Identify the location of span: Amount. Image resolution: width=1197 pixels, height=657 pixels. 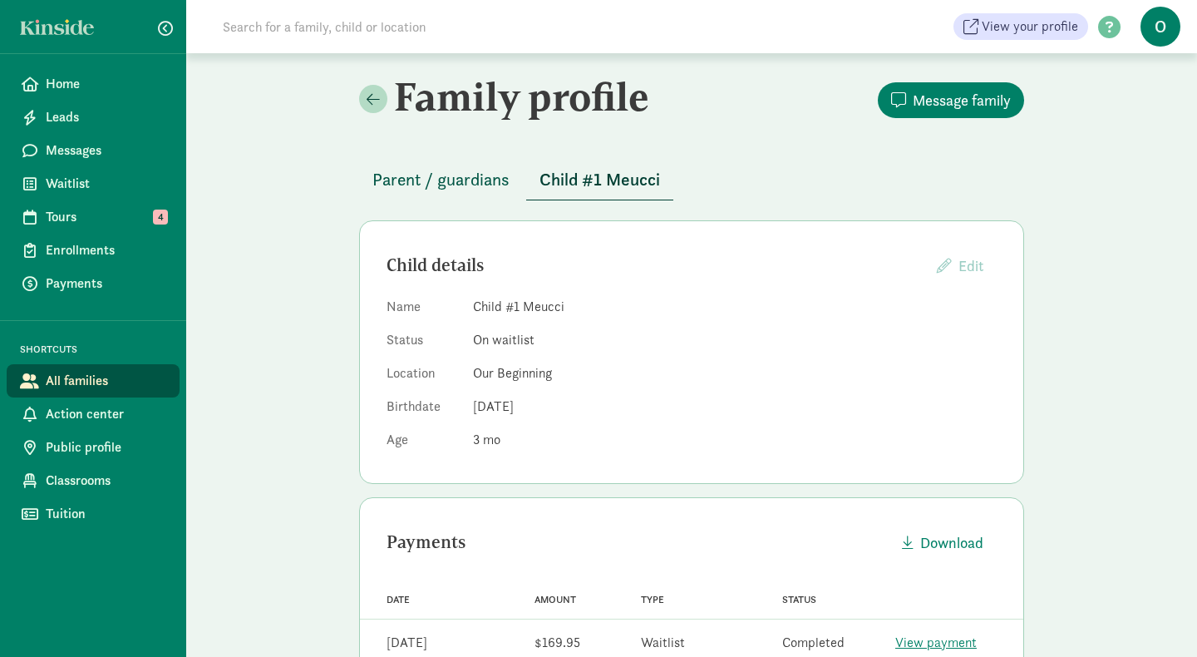
(555, 599).